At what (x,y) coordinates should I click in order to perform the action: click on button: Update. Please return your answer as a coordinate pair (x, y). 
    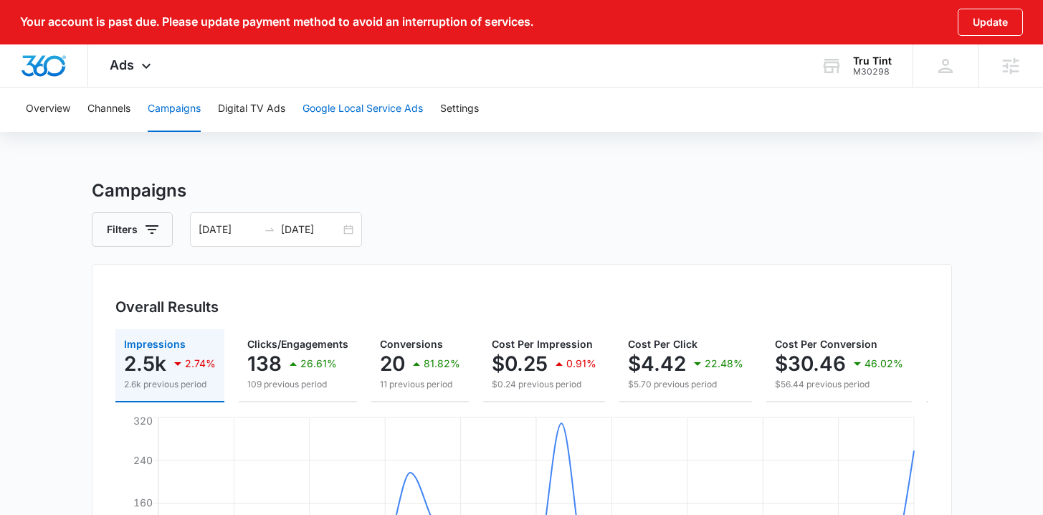
    Looking at the image, I should click on (990, 22).